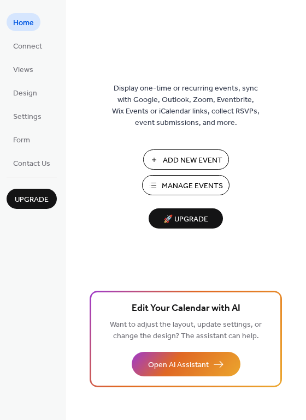 Image resolution: width=306 pixels, height=420 pixels. What do you see at coordinates (32, 199) in the screenshot?
I see `button: Upgrade` at bounding box center [32, 199].